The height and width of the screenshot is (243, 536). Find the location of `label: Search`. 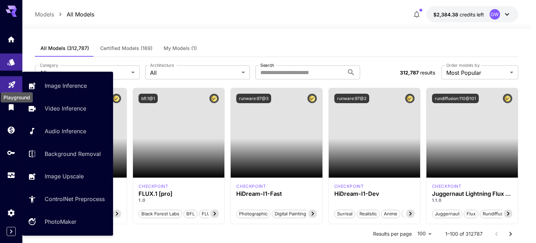

label: Search is located at coordinates (267, 65).